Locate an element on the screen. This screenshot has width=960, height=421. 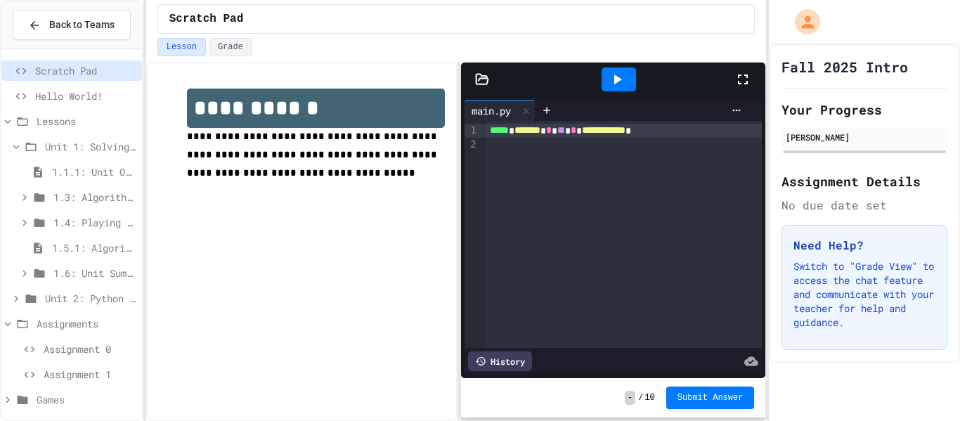
span: Submit Answer is located at coordinates (710, 398).